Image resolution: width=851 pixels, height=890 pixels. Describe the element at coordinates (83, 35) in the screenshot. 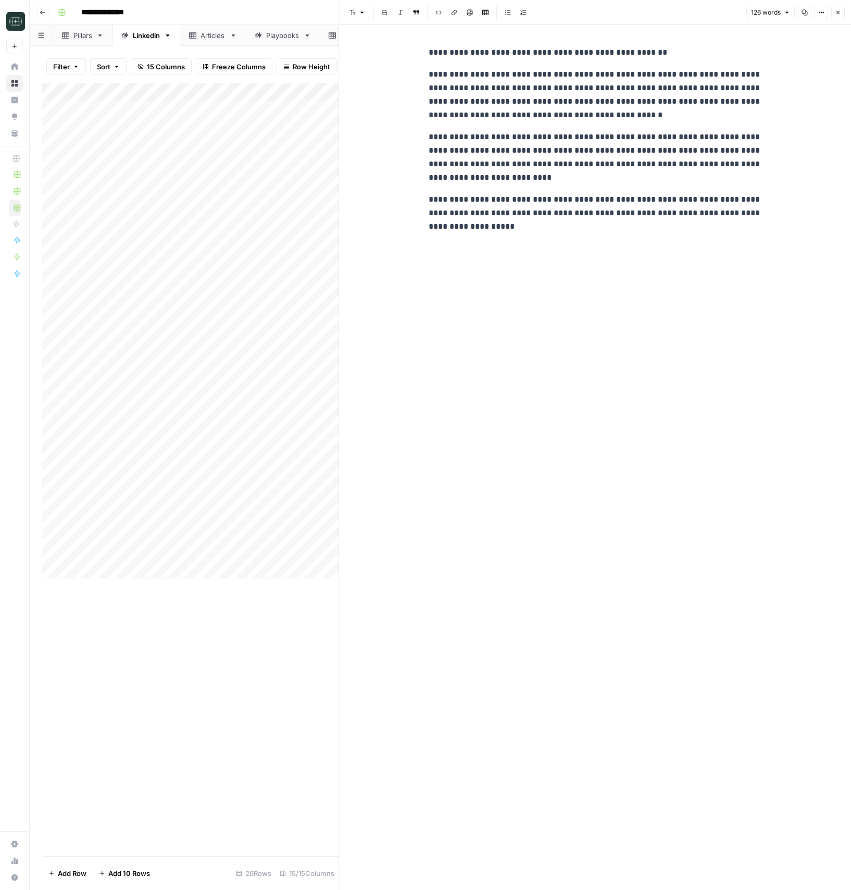

I see `a: Pillars` at that location.